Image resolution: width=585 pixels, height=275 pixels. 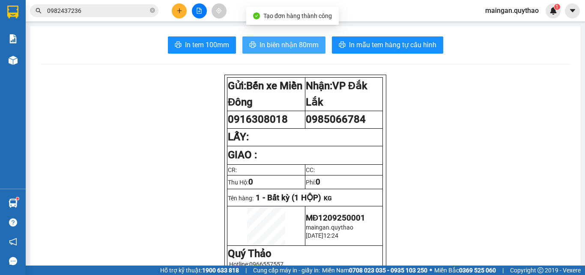 I want to click on span: 12:24, so click(x=331, y=235).